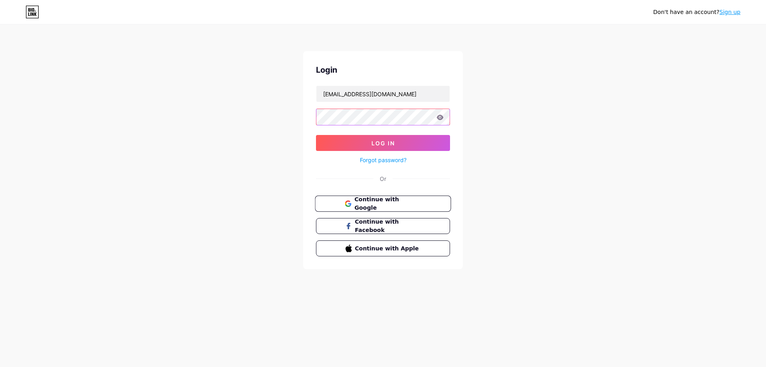 The width and height of the screenshot is (766, 367). Describe the element at coordinates (383, 226) in the screenshot. I see `a: Continue with Facebook` at that location.